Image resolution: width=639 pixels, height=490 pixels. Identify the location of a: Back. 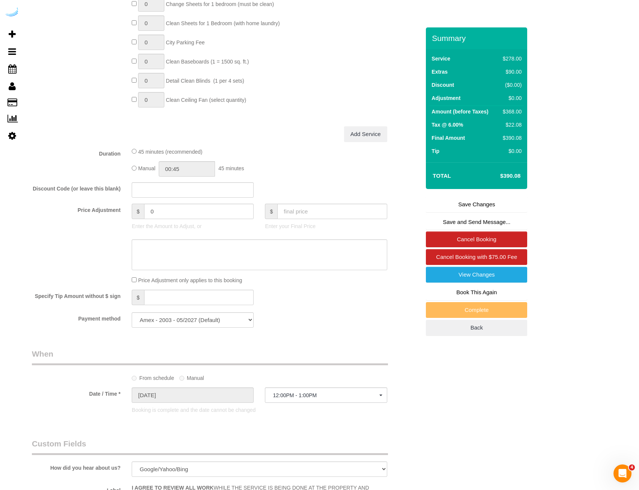
(477, 327).